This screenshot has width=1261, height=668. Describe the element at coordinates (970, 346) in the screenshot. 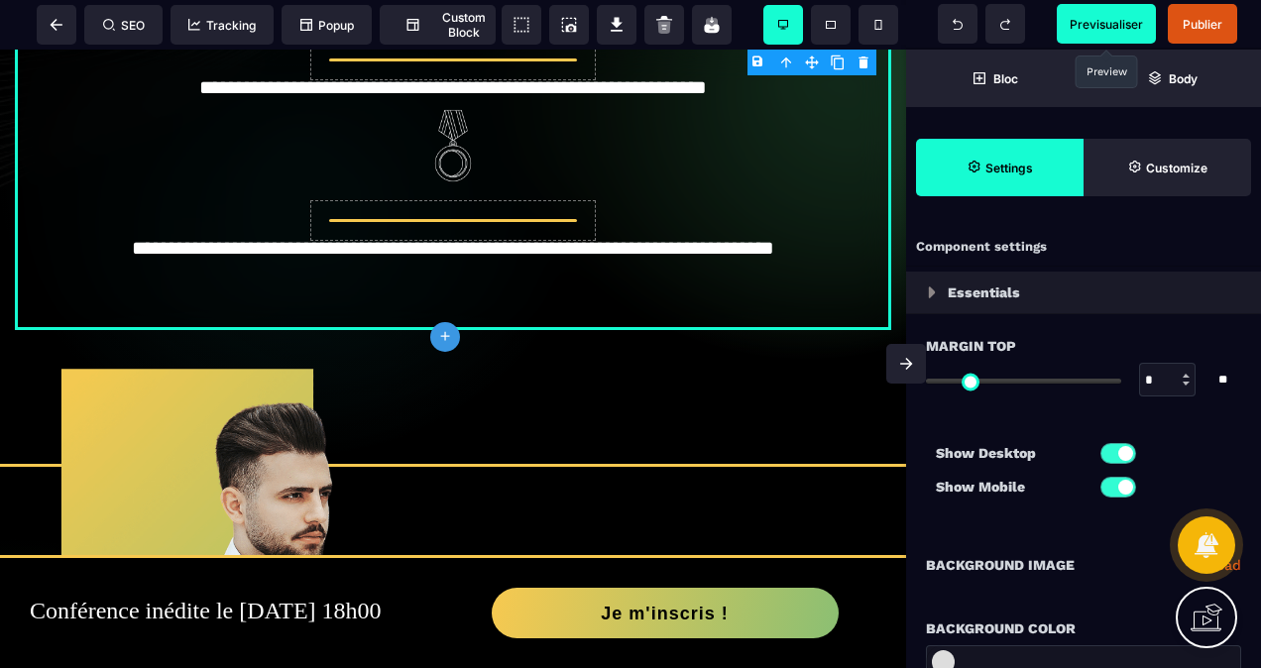

I see `span: Margin Top` at that location.